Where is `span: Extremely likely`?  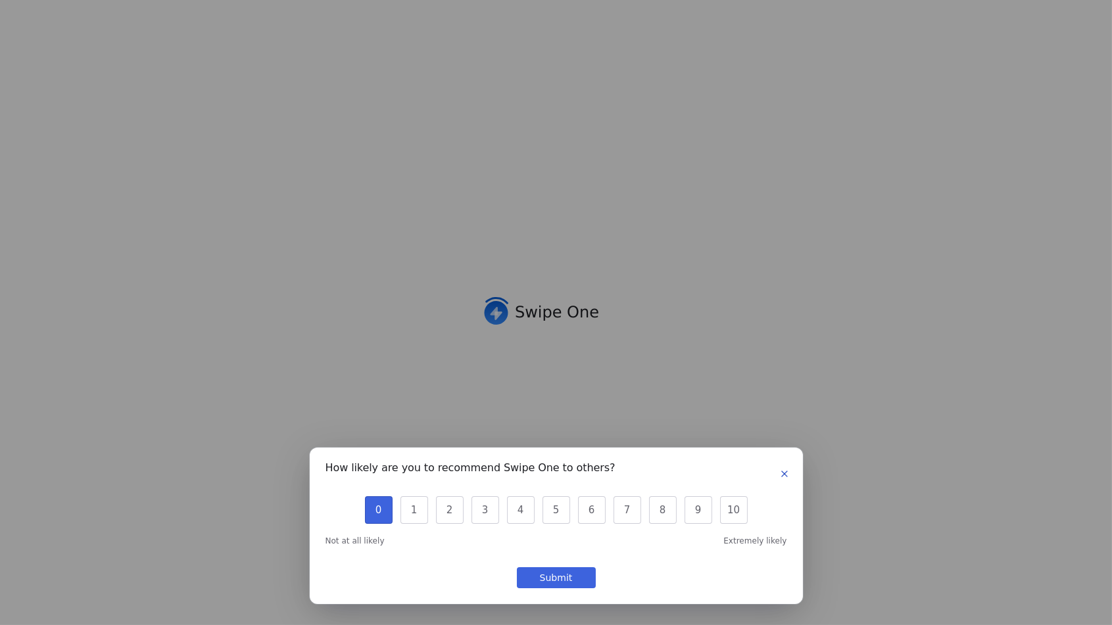 span: Extremely likely is located at coordinates (755, 541).